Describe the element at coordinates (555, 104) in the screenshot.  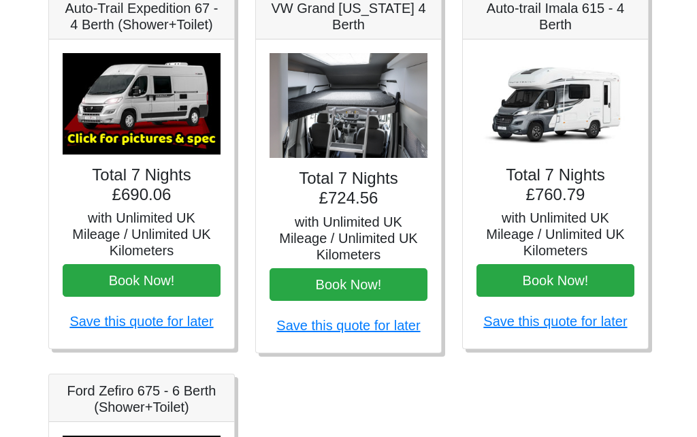
I see `img: Auto-trail Imala 615 - 4 Berth` at that location.